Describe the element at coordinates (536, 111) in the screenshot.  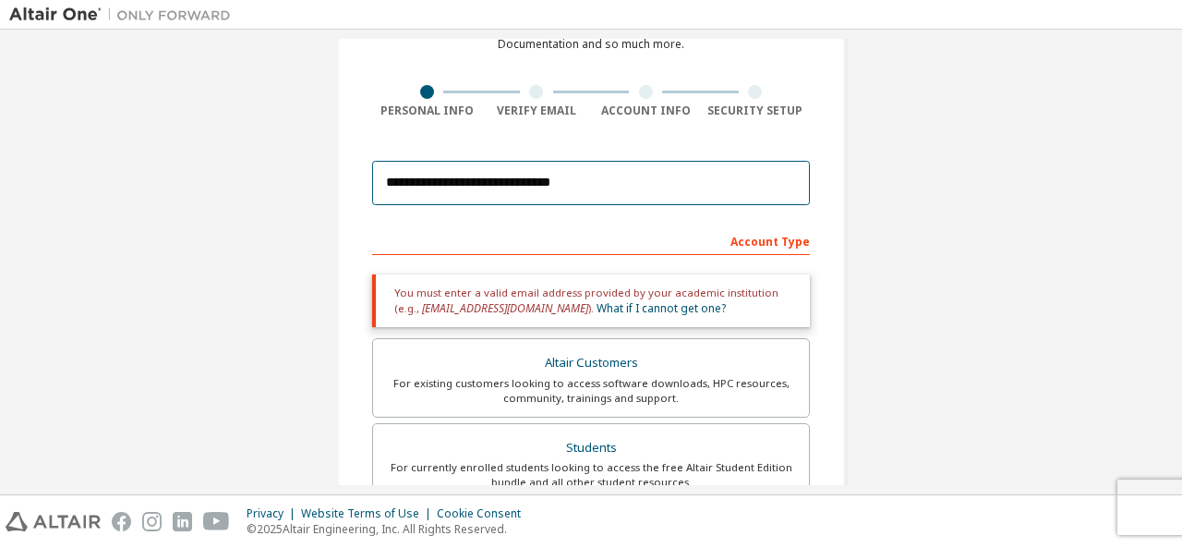
I see `div: Verify Email` at that location.